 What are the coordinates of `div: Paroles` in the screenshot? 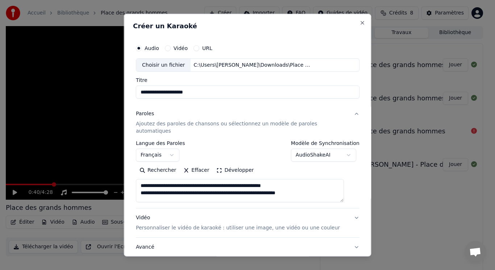 It's located at (145, 114).